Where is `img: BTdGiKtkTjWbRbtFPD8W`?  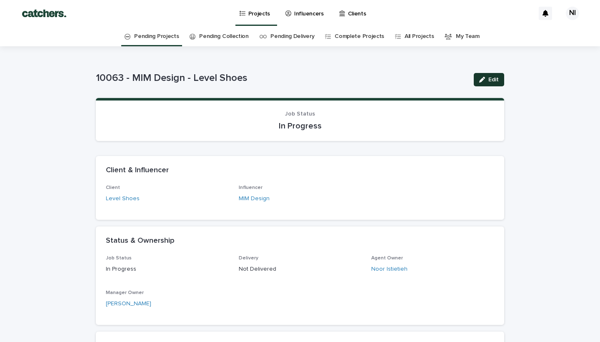 img: BTdGiKtkTjWbRbtFPD8W is located at coordinates (44, 13).